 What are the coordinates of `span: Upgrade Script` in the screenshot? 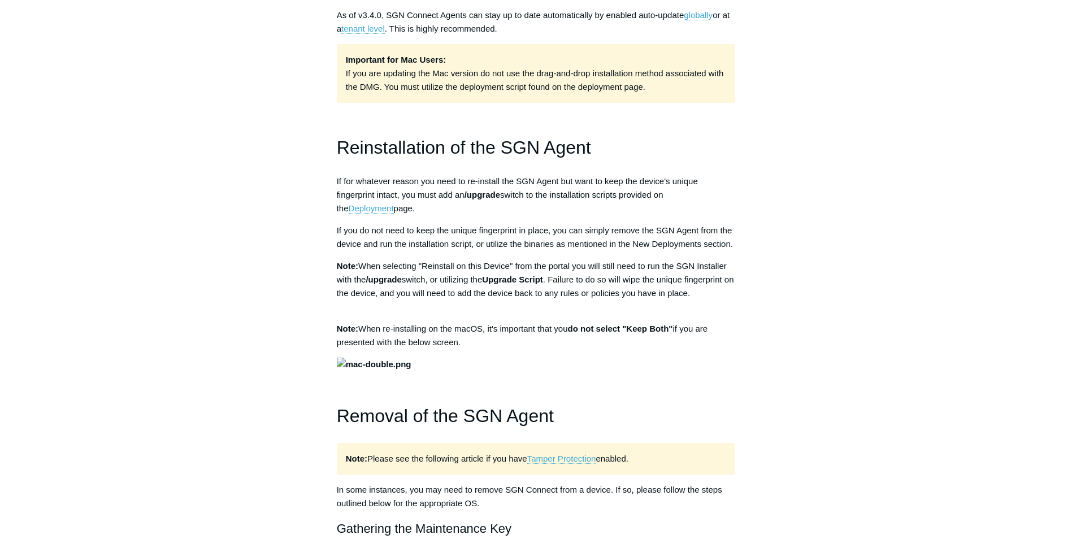 It's located at (512, 279).